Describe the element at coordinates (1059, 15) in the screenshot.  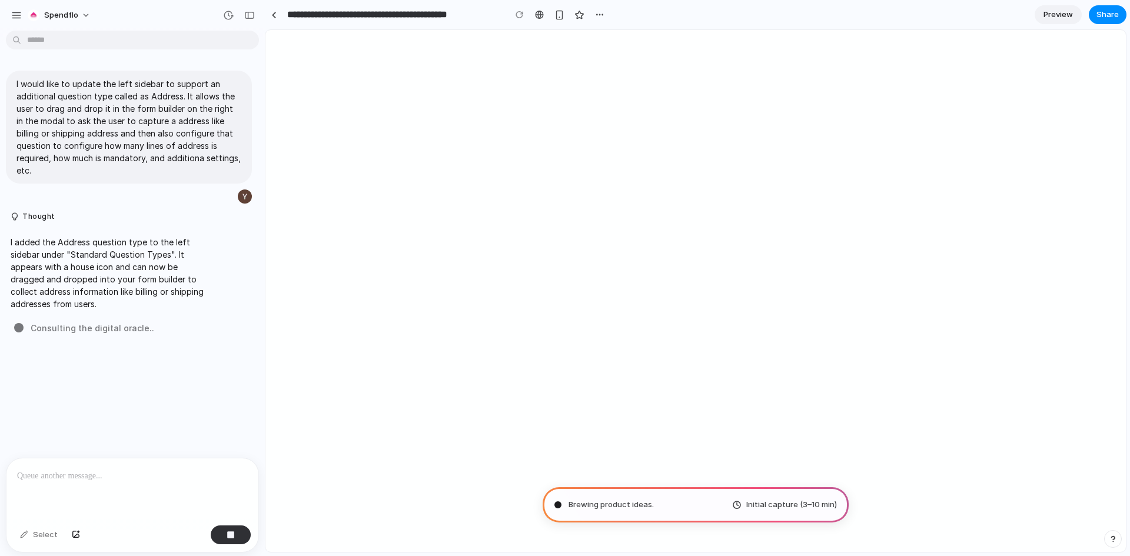
I see `a: Preview` at that location.